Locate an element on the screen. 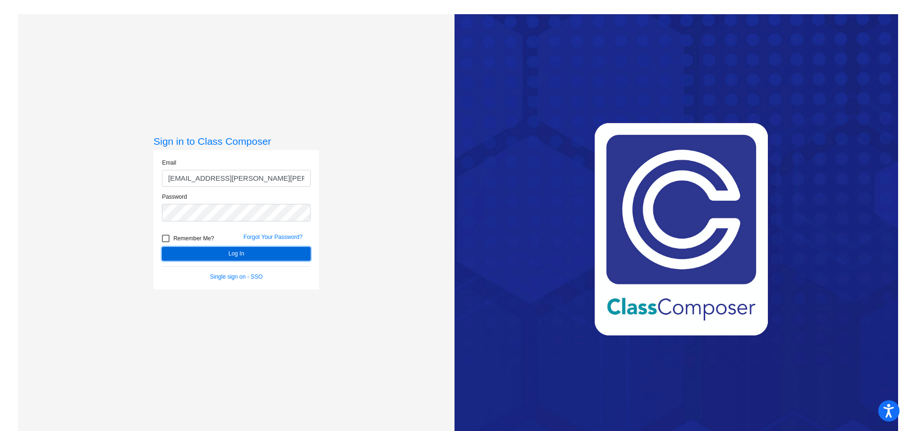 This screenshot has width=909, height=431. button: Log In is located at coordinates (236, 254).